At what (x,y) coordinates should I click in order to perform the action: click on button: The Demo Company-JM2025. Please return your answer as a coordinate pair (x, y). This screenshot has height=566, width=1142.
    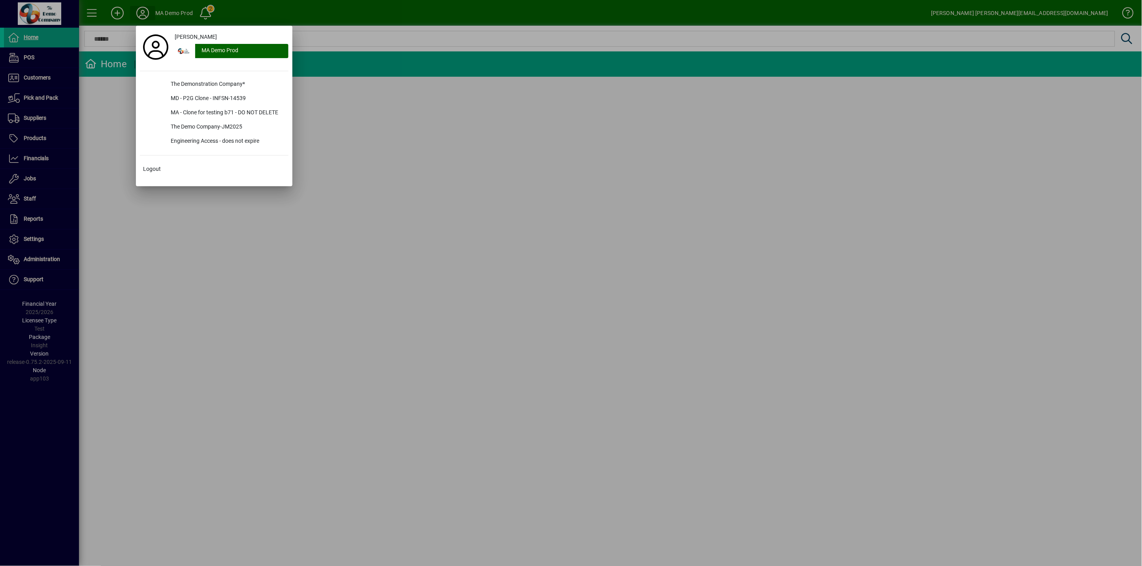
    Looking at the image, I should click on (214, 127).